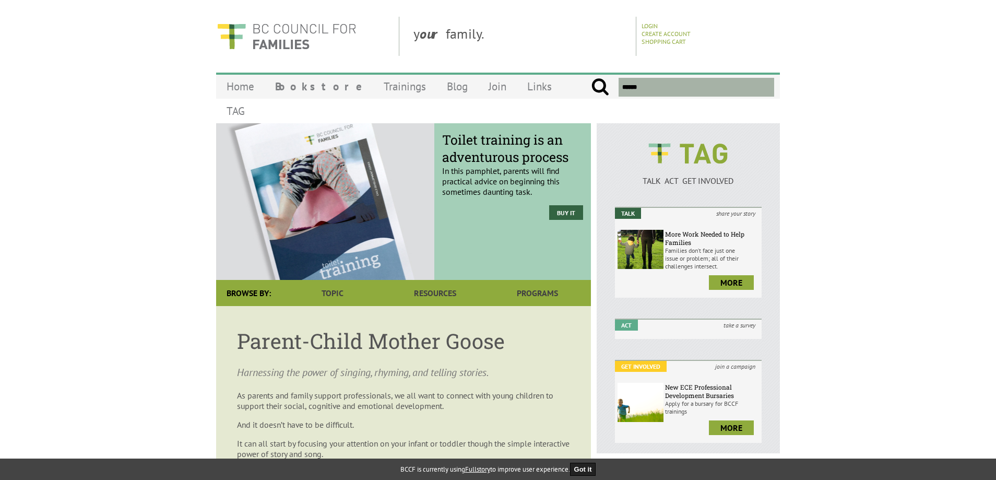 This screenshot has height=480, width=996. What do you see at coordinates (333, 293) in the screenshot?
I see `a: Topic` at bounding box center [333, 293].